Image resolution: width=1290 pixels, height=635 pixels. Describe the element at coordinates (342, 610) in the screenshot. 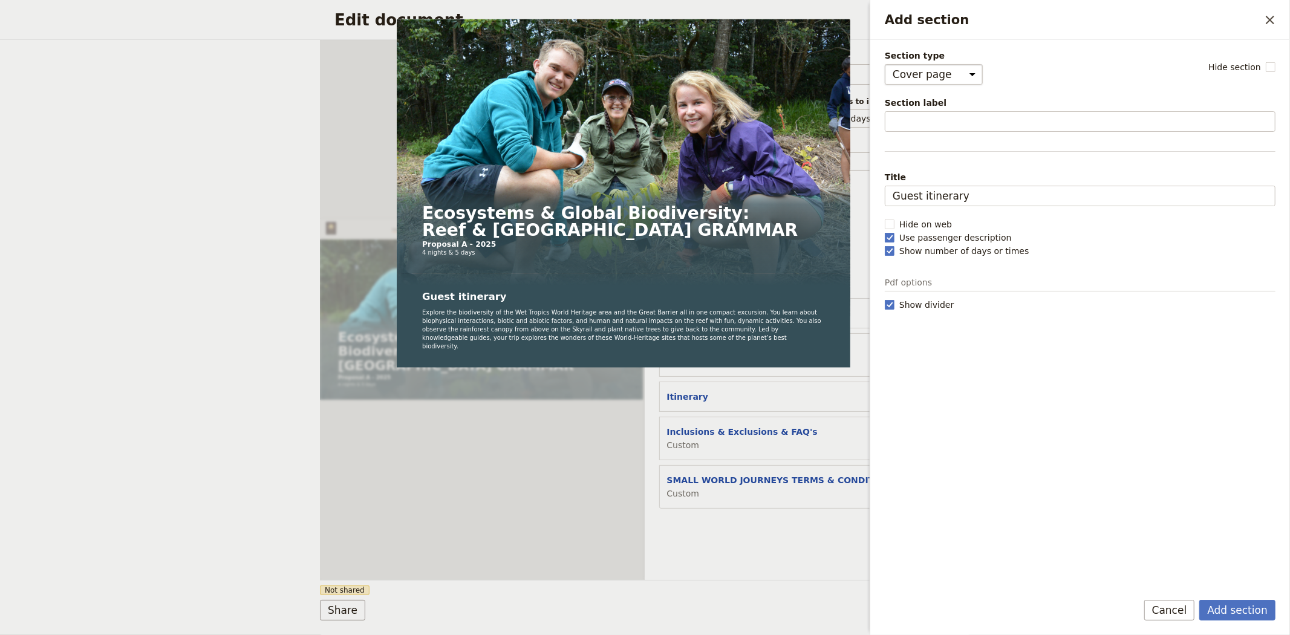

I see `button: Share` at that location.